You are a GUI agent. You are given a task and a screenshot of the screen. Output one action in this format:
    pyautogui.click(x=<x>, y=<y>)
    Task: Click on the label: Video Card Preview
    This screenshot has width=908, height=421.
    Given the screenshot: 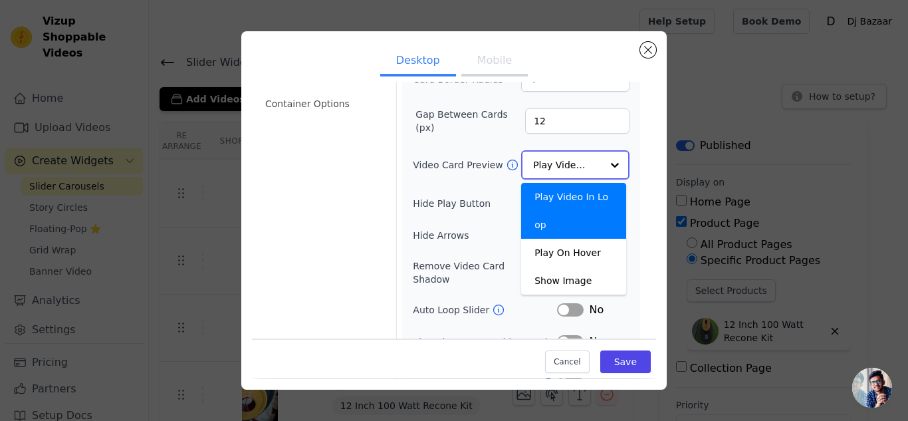 What is the action you would take?
    pyautogui.click(x=458, y=165)
    